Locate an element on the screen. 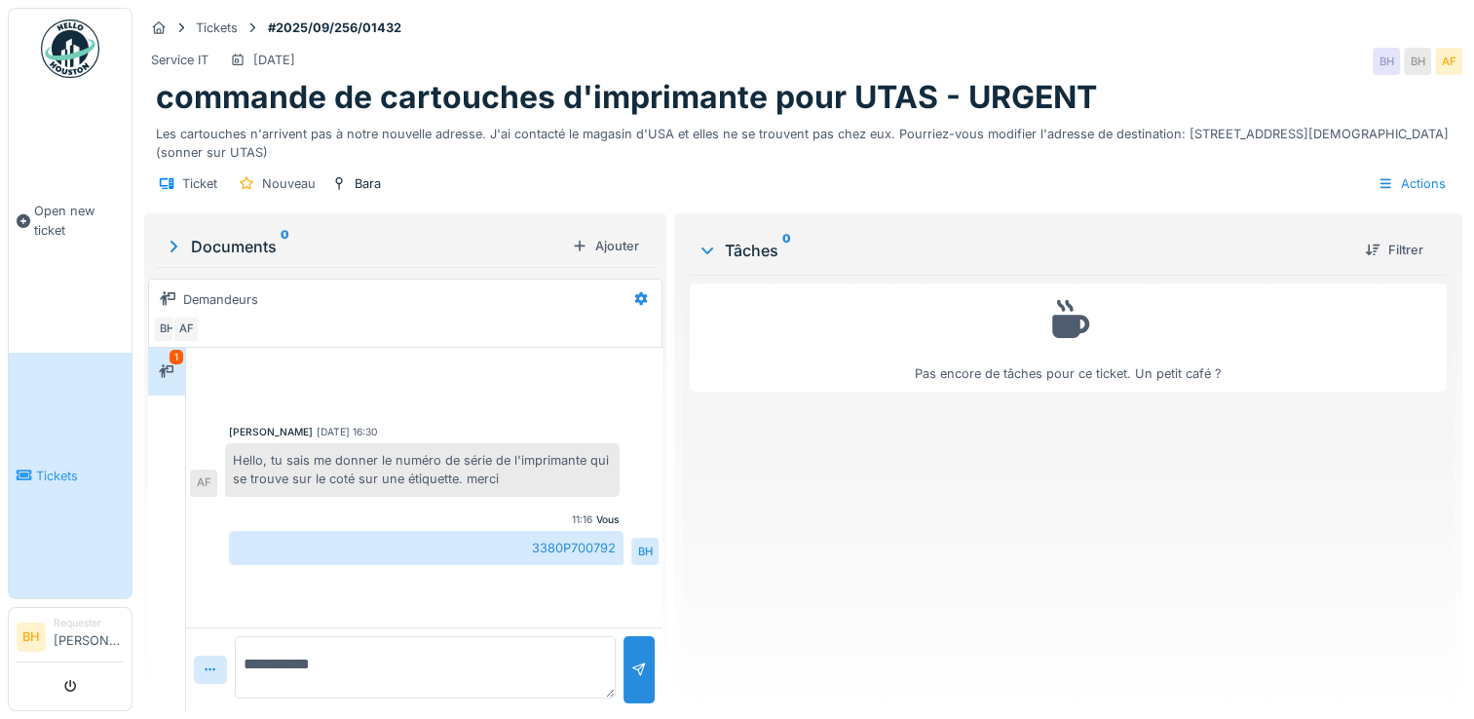  div: Les cartouches n'arrivent pas à notre nouvelle adresse. J'ai contacté le magasin d'USA et elles n... is located at coordinates (803, 139).